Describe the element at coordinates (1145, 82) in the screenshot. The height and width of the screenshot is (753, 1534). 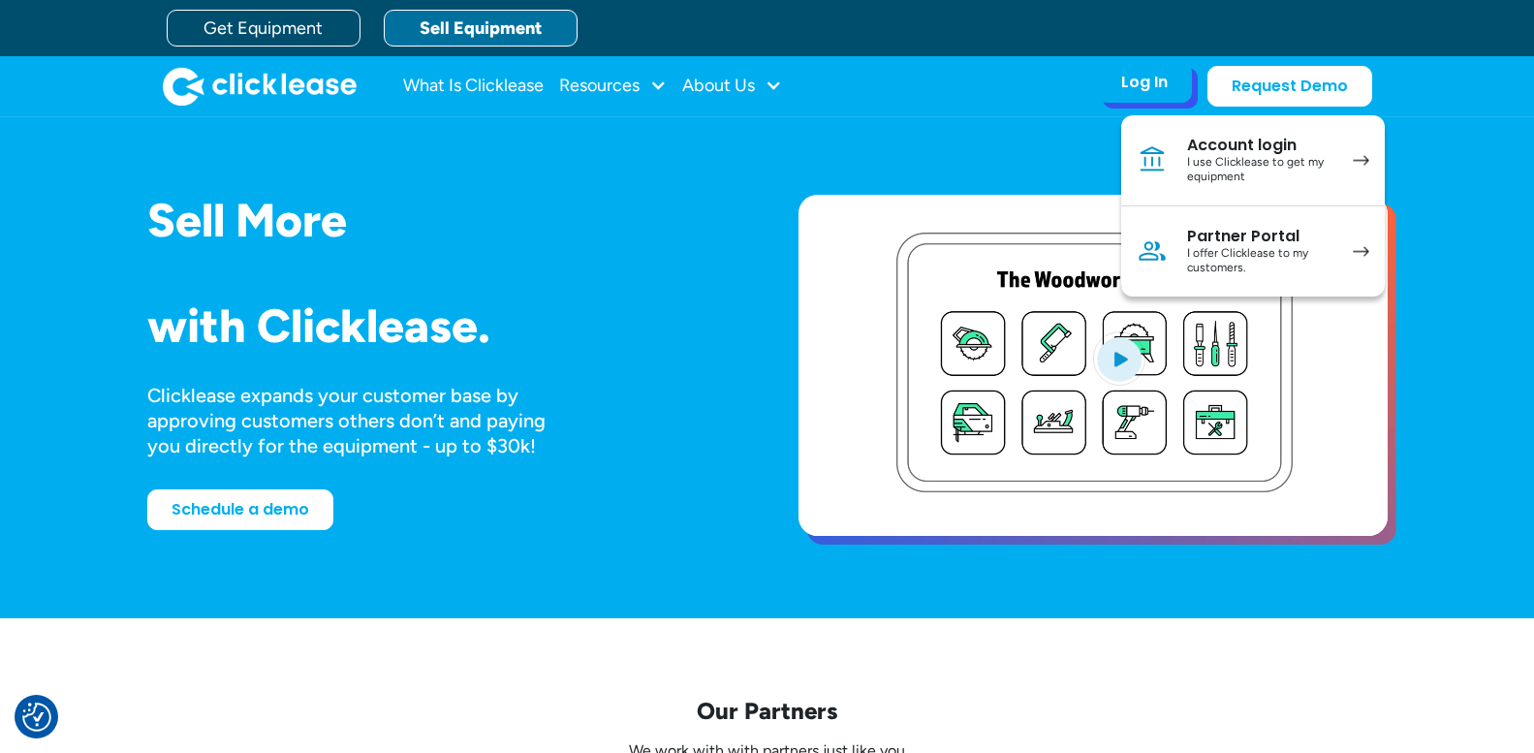
I see `div: Log In` at that location.